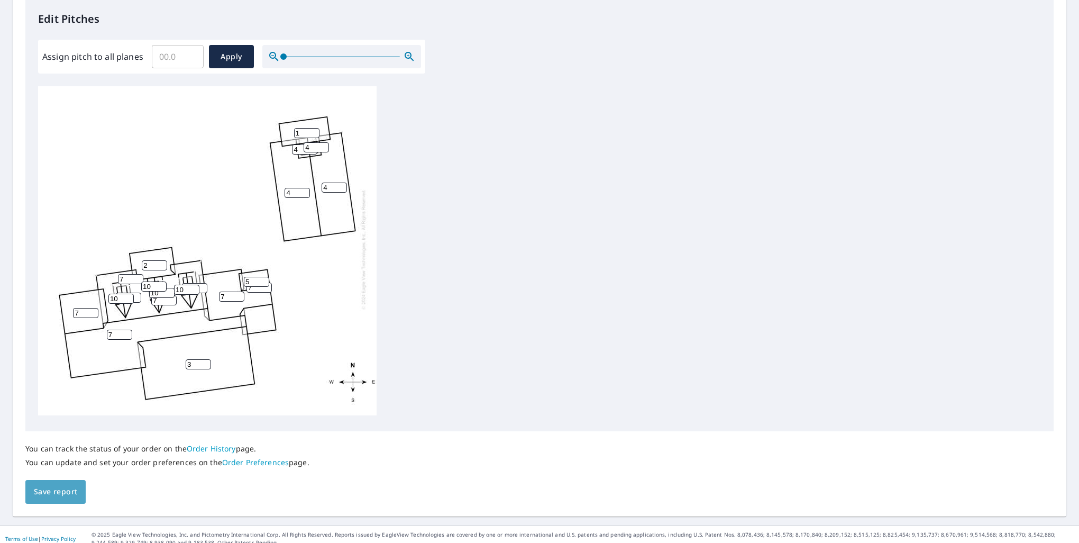  Describe the element at coordinates (231, 57) in the screenshot. I see `span: Apply` at that location.